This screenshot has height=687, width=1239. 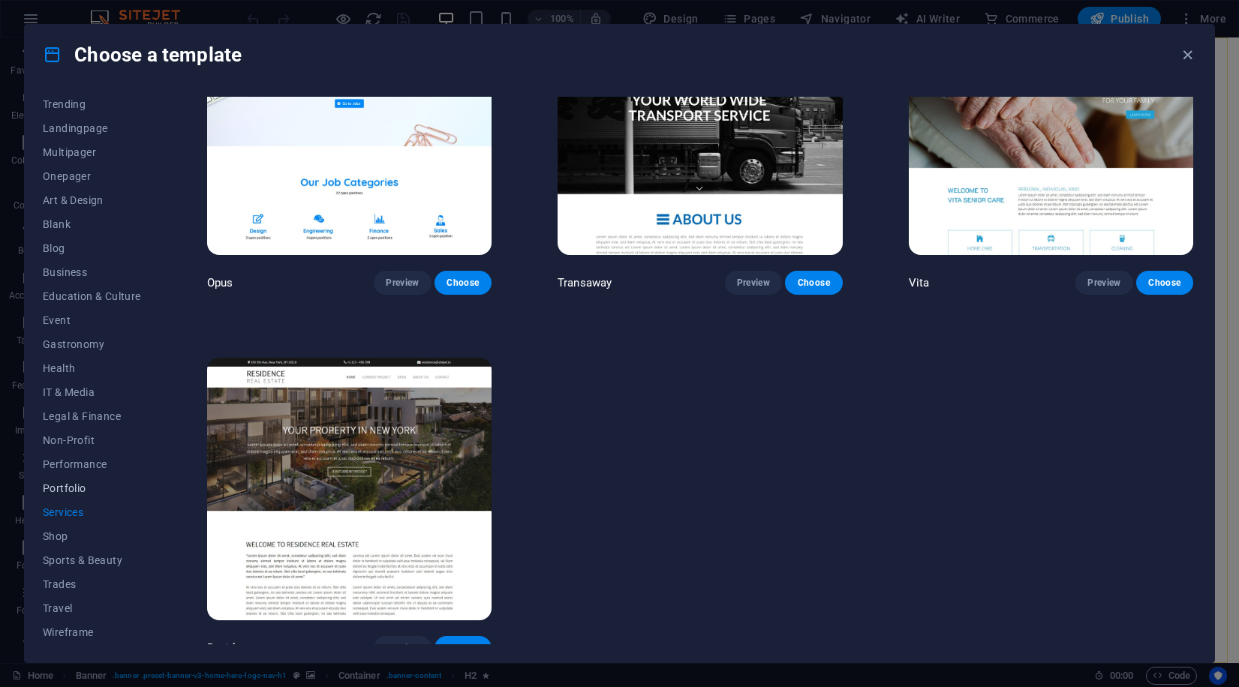 I want to click on button: Blog, so click(x=92, y=248).